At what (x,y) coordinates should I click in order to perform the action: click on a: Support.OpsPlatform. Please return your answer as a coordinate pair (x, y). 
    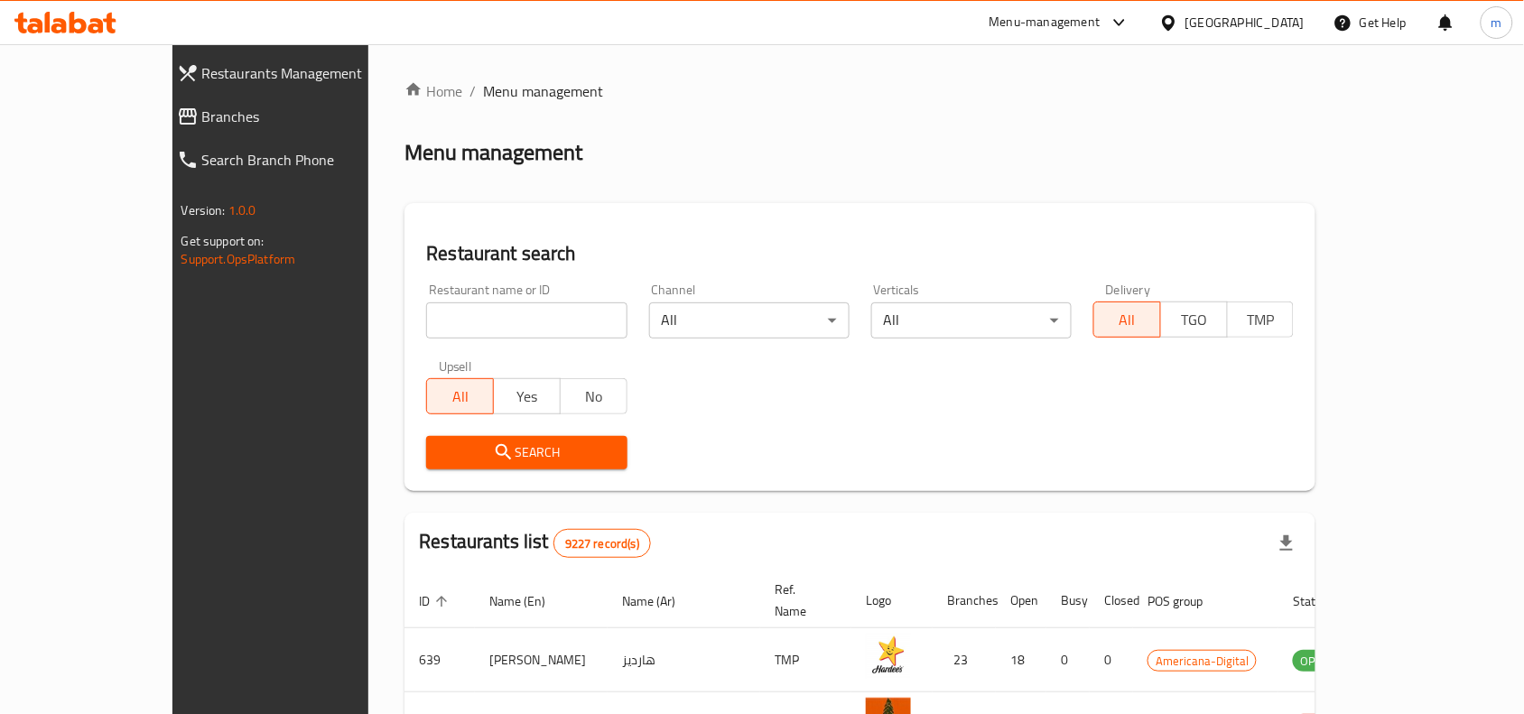
    Looking at the image, I should click on (238, 259).